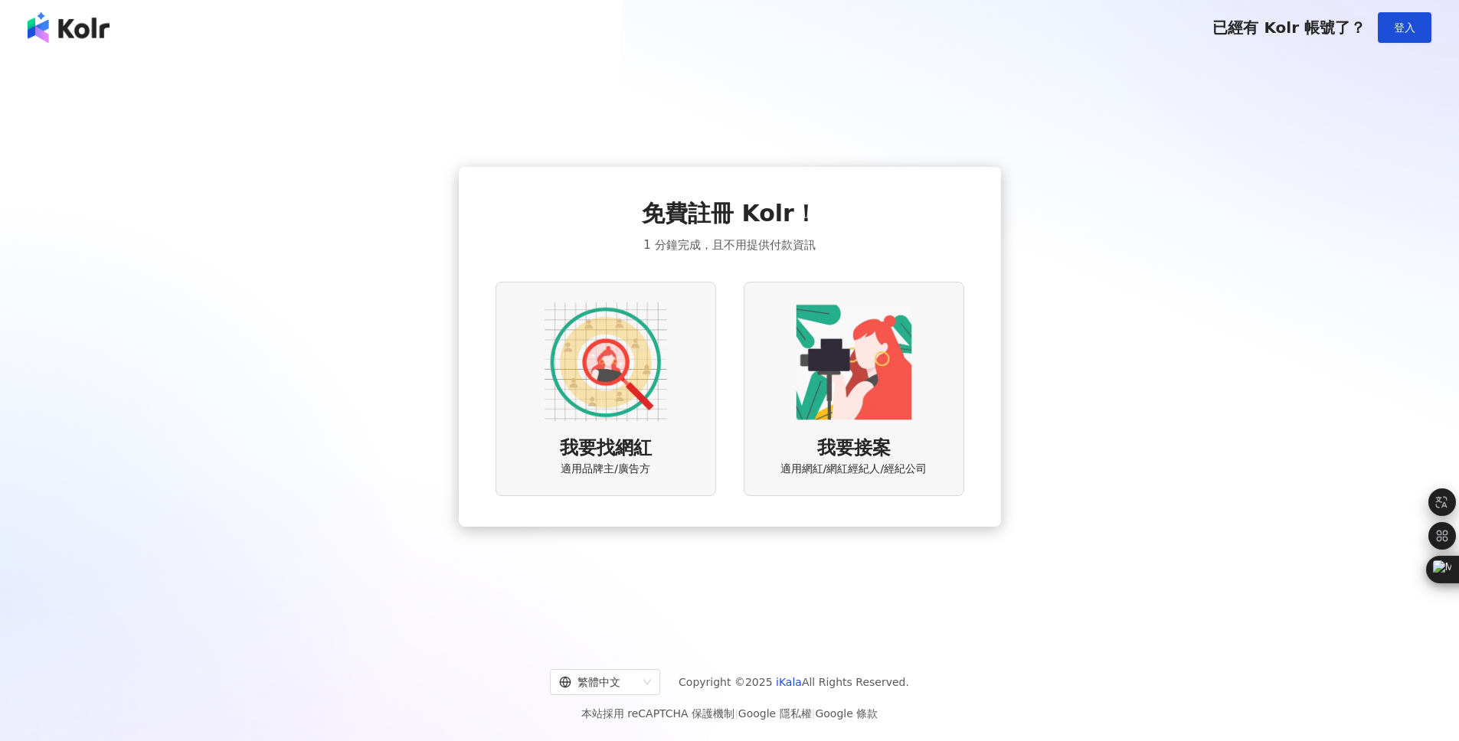 This screenshot has height=741, width=1459. I want to click on span: Copyright © 2025 All Rights Reserved., so click(793, 682).